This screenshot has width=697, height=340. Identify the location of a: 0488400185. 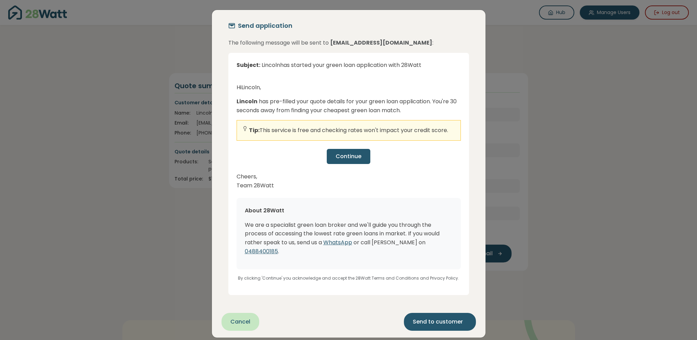
(261, 251).